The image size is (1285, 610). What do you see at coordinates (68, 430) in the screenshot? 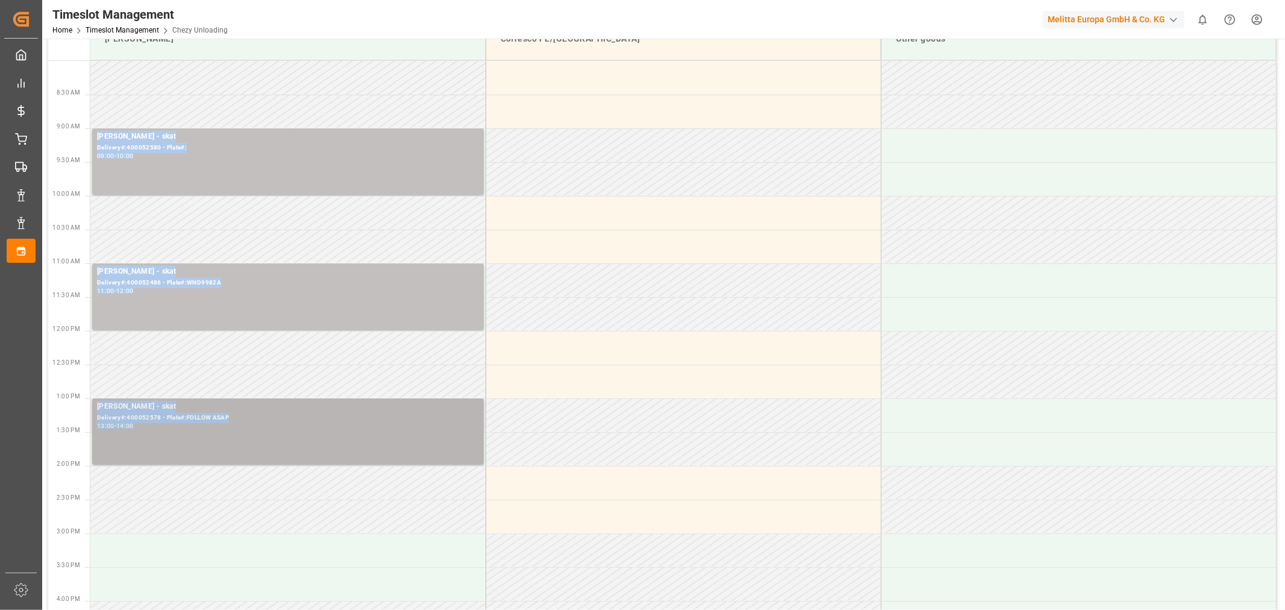
I see `span: 1:30 PM` at bounding box center [68, 430].